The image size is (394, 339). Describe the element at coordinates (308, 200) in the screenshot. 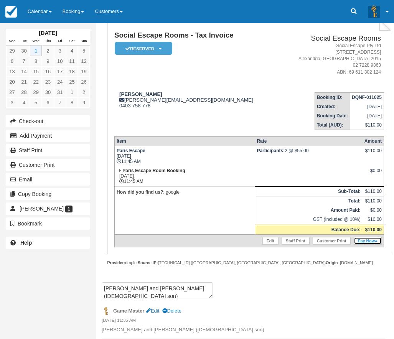

I see `th: Total:` at that location.